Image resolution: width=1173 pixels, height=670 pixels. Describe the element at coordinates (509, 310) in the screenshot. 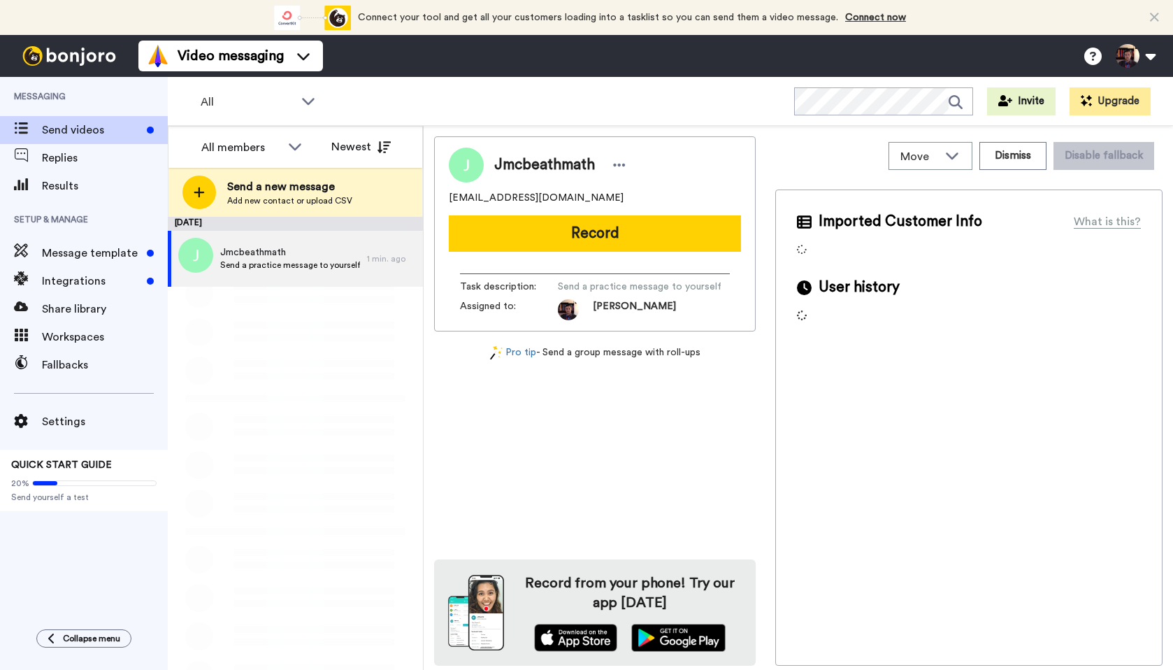

I see `span: Assigned to:` at that location.